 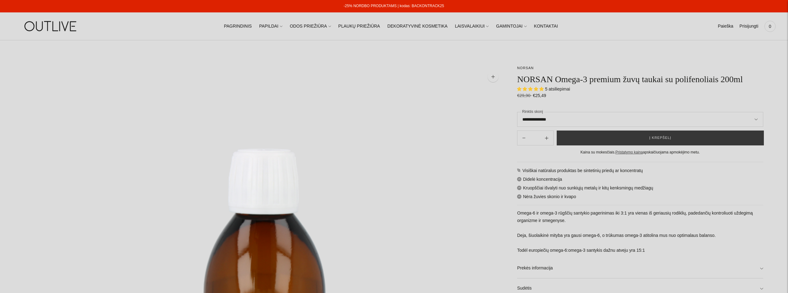 I want to click on button: Add product quantity, so click(x=524, y=138).